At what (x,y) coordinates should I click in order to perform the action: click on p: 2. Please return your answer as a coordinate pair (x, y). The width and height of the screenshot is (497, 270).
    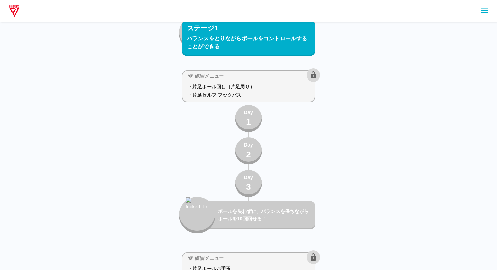
    Looking at the image, I should click on (249, 155).